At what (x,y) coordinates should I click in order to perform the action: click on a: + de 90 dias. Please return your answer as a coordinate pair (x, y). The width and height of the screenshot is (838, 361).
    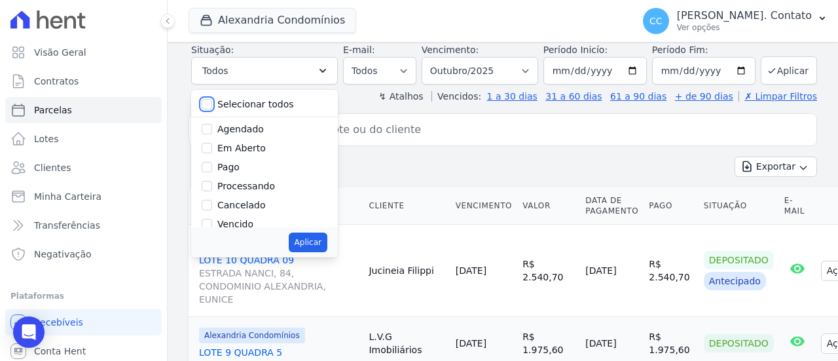
    Looking at the image, I should click on (704, 96).